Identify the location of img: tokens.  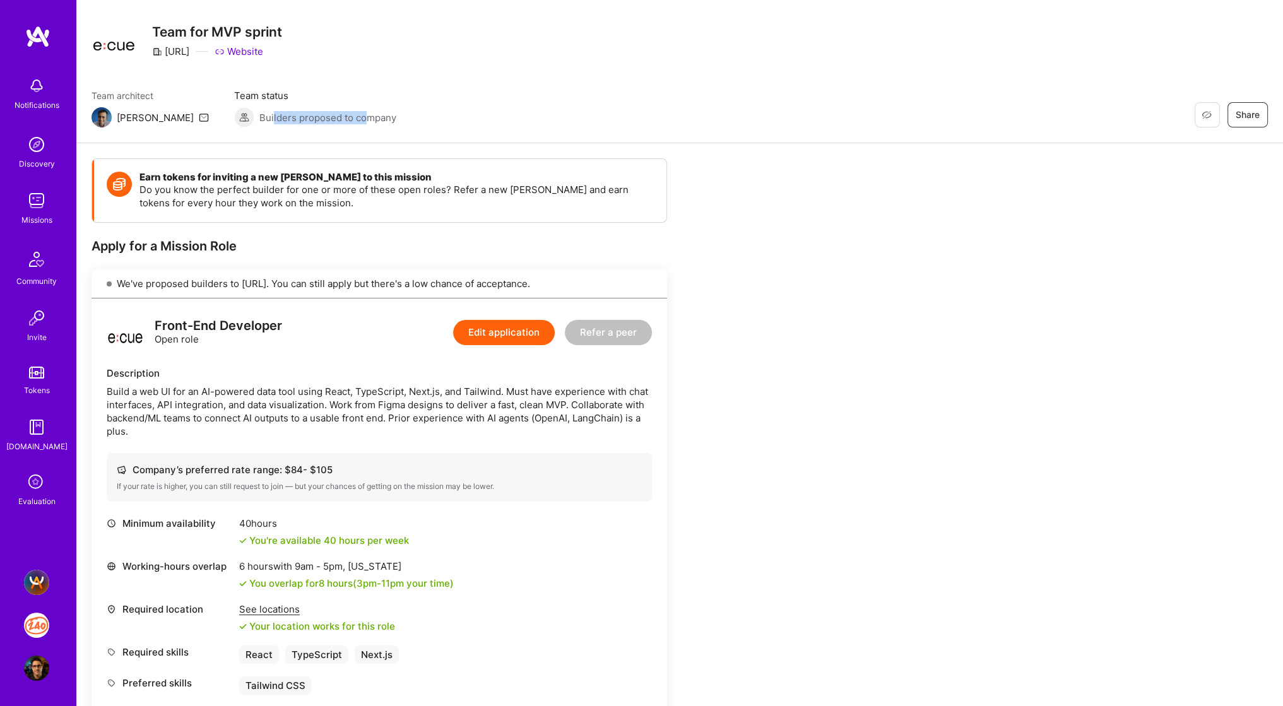
(37, 372).